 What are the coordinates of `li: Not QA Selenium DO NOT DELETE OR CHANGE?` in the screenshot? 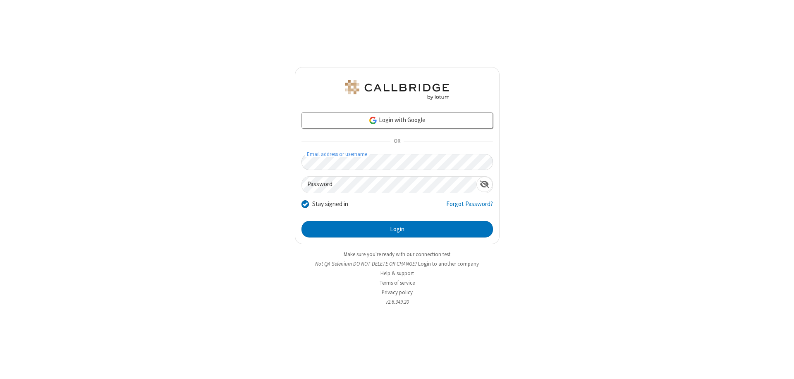 It's located at (397, 264).